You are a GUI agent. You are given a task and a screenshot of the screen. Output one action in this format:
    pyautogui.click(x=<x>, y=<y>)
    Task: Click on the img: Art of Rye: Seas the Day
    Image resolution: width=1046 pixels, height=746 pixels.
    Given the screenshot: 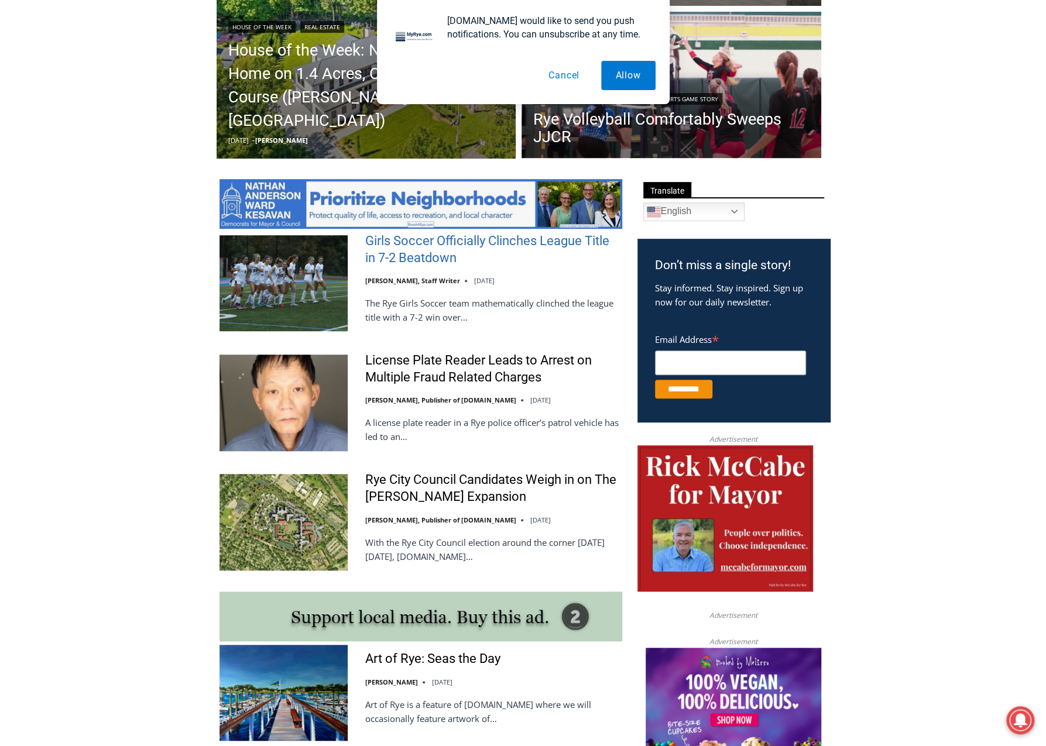 What is the action you would take?
    pyautogui.click(x=283, y=693)
    